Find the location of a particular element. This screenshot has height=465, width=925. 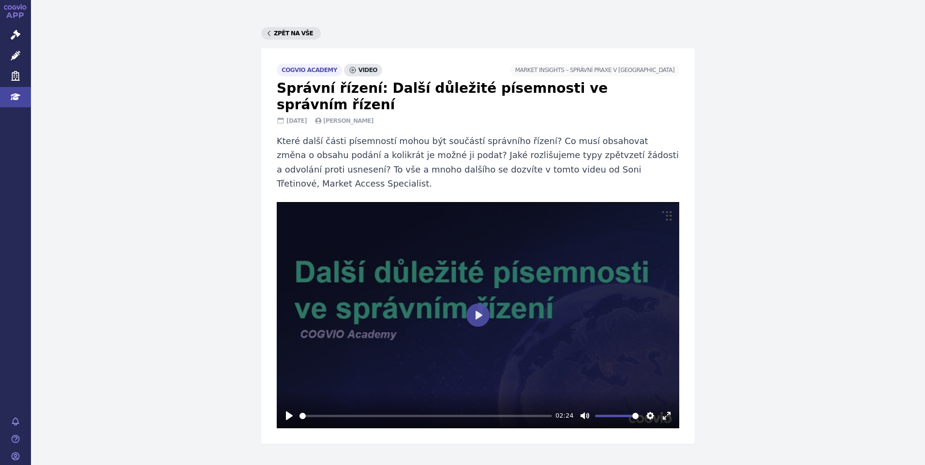

h1: Správní řízení: Další důležité písemnosti ve správním řízení is located at coordinates (478, 96).